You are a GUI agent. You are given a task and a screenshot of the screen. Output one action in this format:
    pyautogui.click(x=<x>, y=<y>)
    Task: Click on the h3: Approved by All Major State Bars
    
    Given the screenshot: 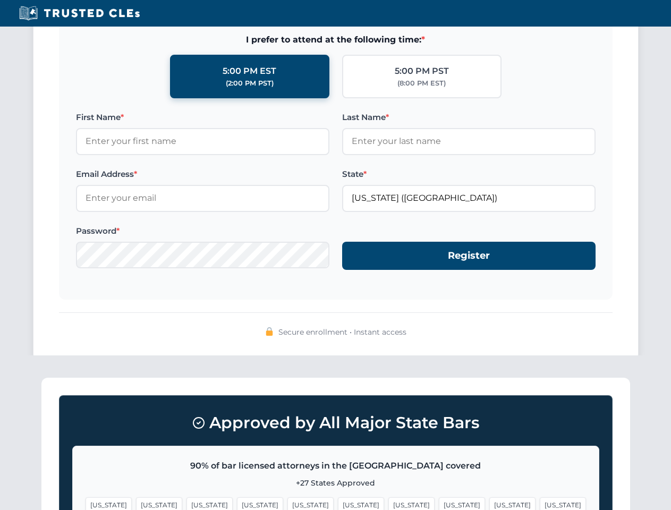 What is the action you would take?
    pyautogui.click(x=336, y=423)
    